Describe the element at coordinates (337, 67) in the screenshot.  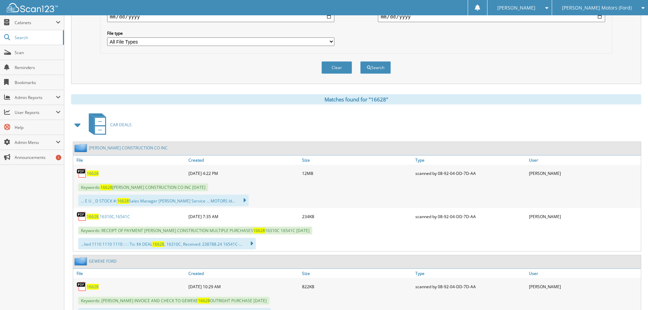
I see `button: Clear` at that location.